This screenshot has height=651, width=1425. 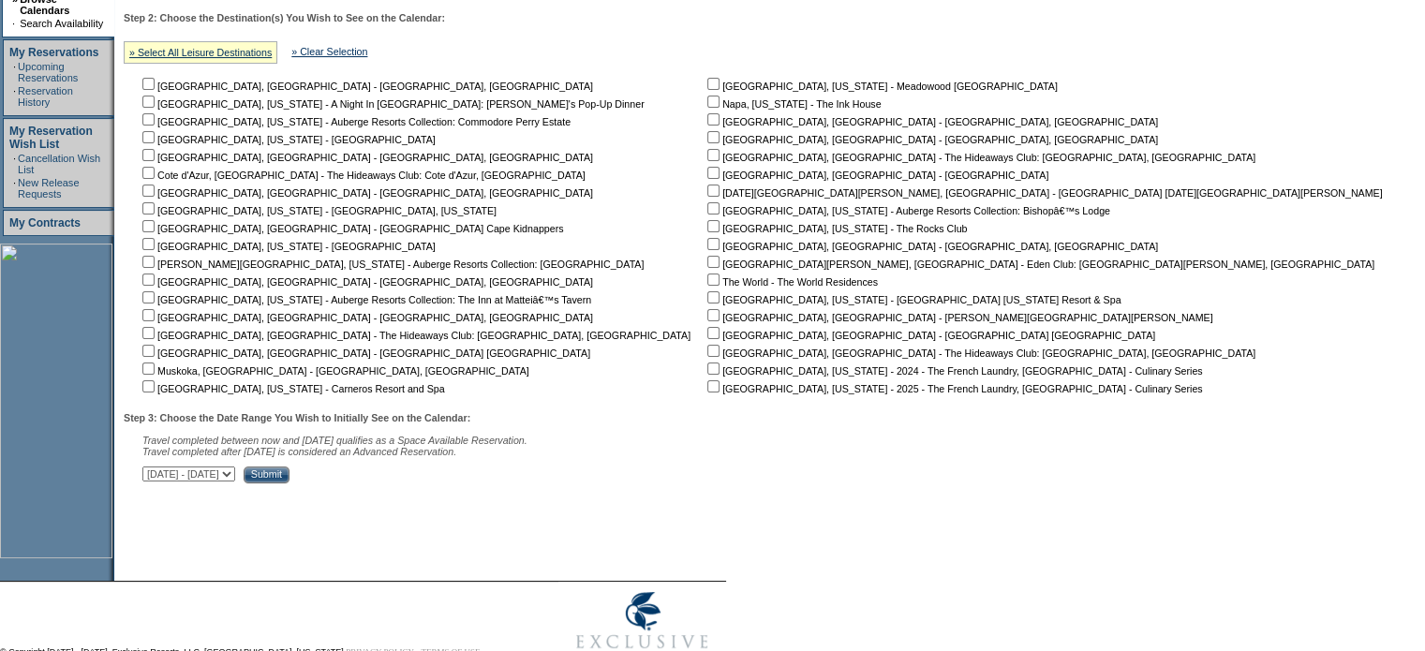 What do you see at coordinates (48, 188) in the screenshot?
I see `a: New Release Requests` at bounding box center [48, 188].